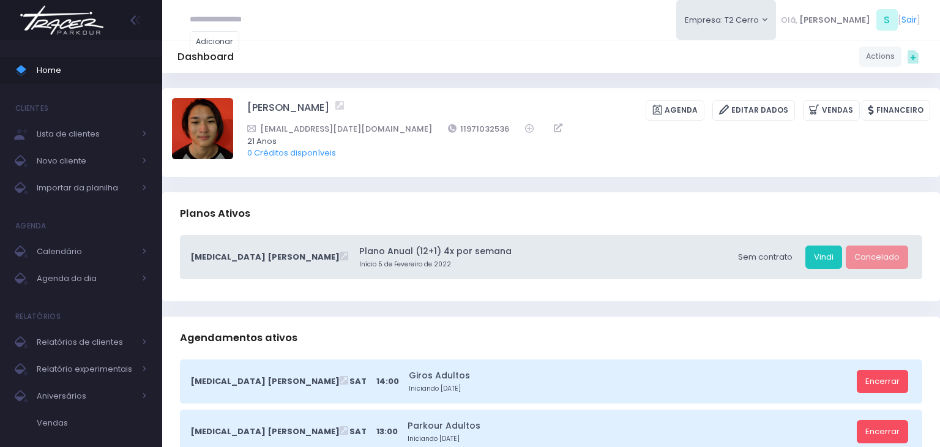  I want to click on a: 11971032536, so click(478, 128).